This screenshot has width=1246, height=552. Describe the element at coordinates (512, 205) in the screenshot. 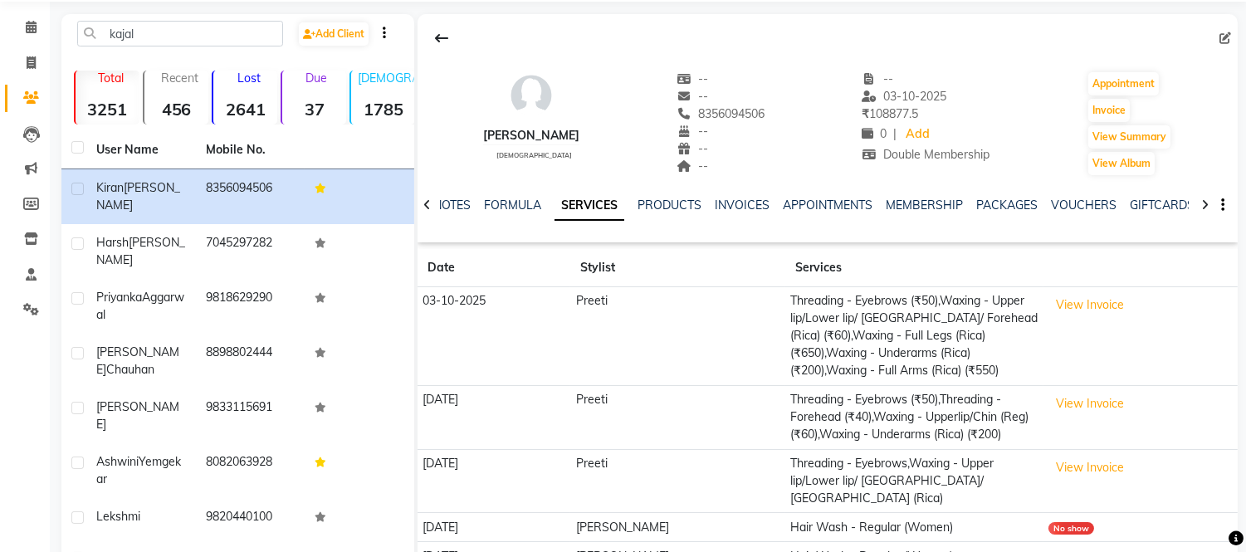

I see `a: FORMULA` at that location.